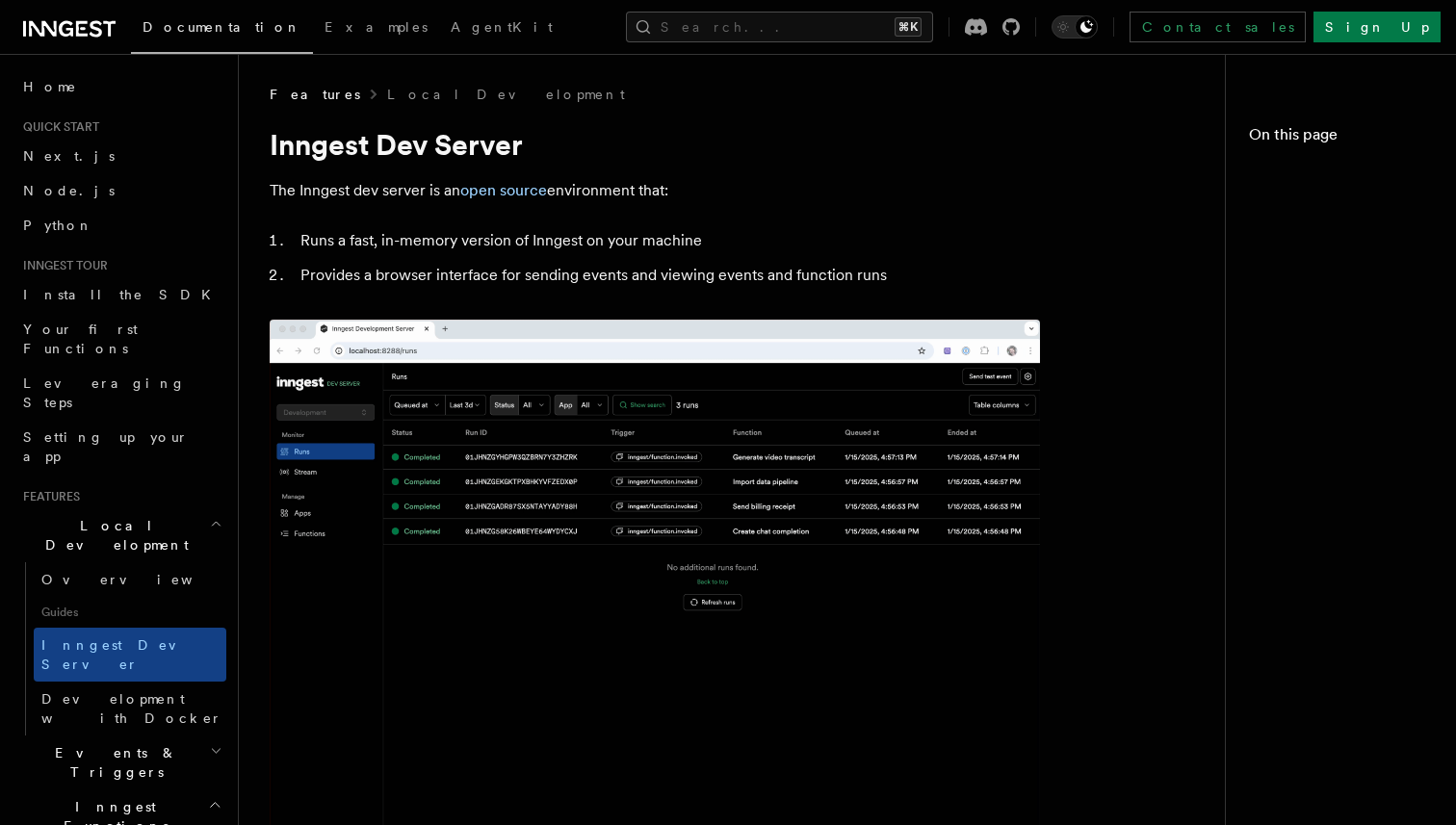 Image resolution: width=1456 pixels, height=825 pixels. Describe the element at coordinates (502, 29) in the screenshot. I see `a: AgentKit` at that location.